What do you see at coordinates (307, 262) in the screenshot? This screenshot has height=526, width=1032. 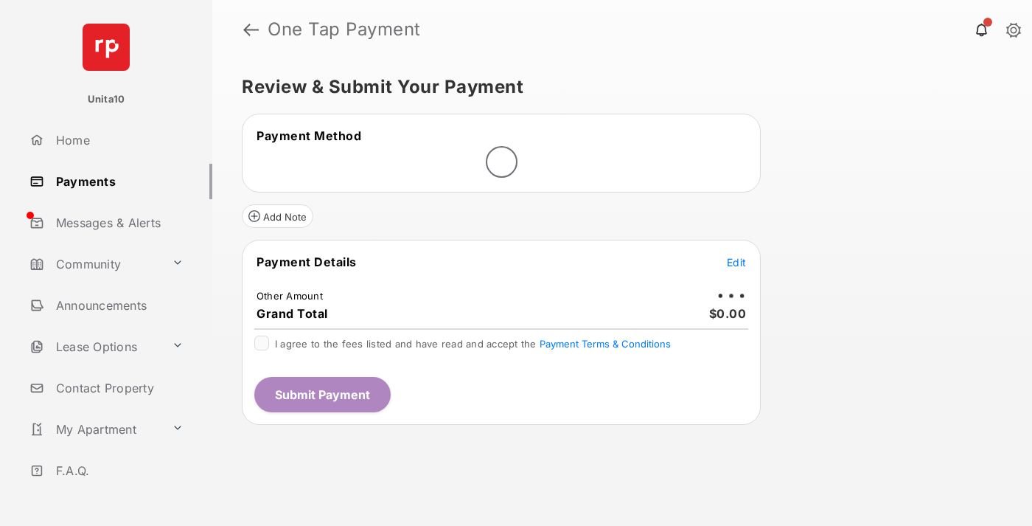 I see `span: Payment Details` at bounding box center [307, 262].